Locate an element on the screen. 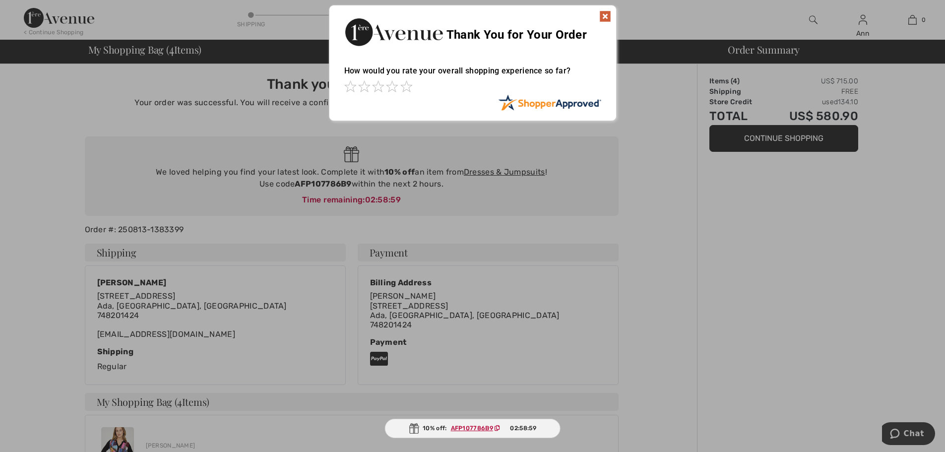  span: Chat is located at coordinates (32, 11).